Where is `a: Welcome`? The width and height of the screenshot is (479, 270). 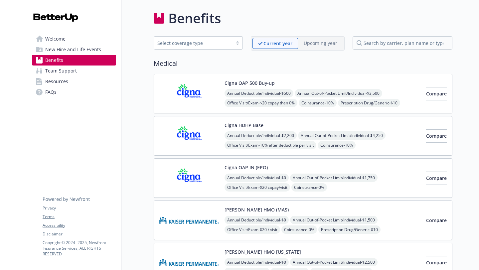 a: Welcome is located at coordinates (74, 39).